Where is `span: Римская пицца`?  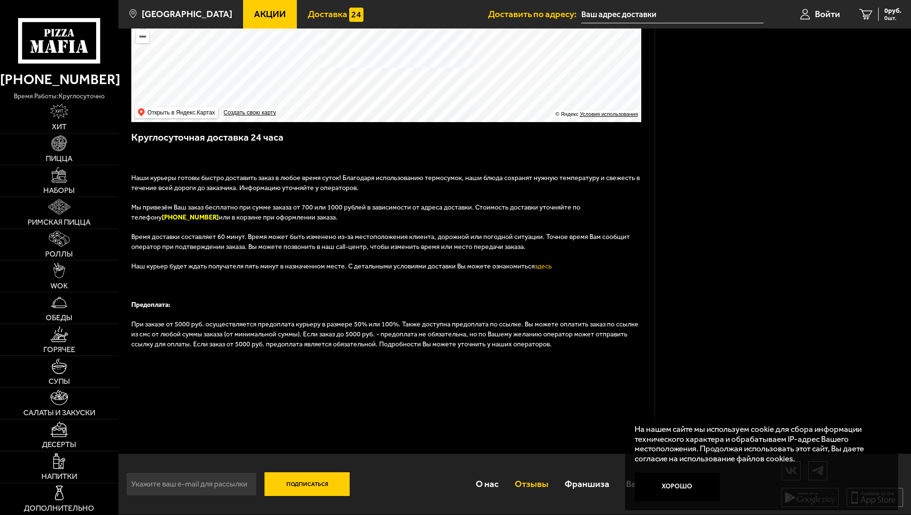 span: Римская пицца is located at coordinates (59, 223).